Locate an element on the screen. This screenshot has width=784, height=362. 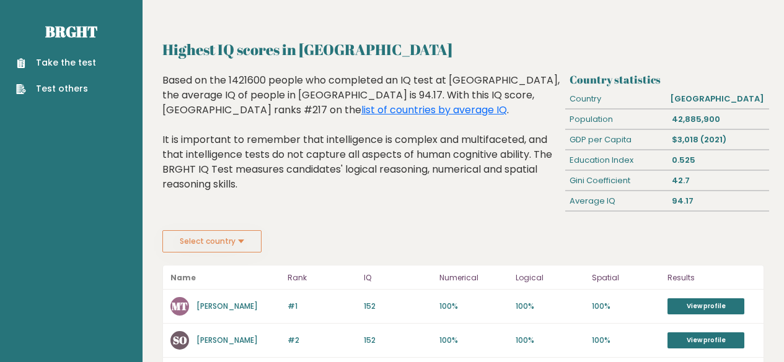
div: 94.17 is located at coordinates (717, 201).